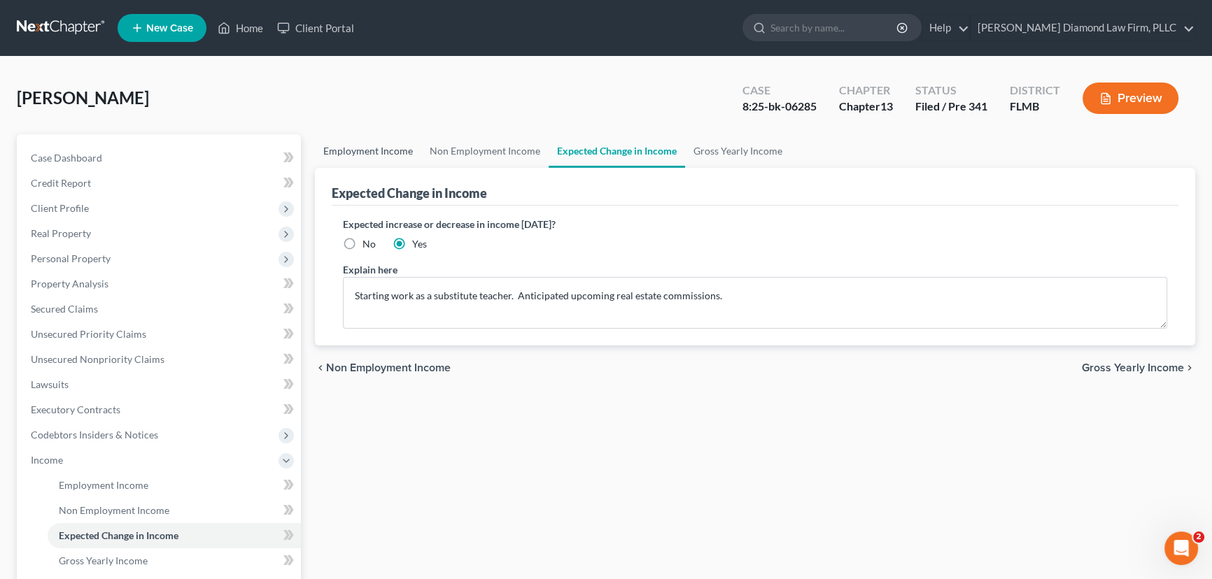  What do you see at coordinates (160, 410) in the screenshot?
I see `a: Executory Contracts` at bounding box center [160, 410].